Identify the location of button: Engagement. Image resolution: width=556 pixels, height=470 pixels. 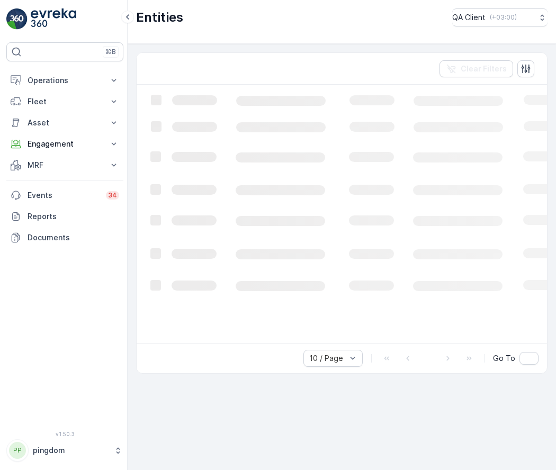
(65, 144).